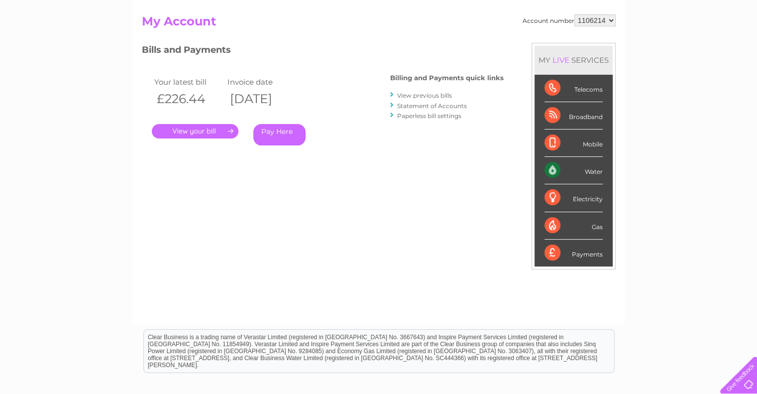 The width and height of the screenshot is (757, 394). I want to click on div: Electricity, so click(574, 198).